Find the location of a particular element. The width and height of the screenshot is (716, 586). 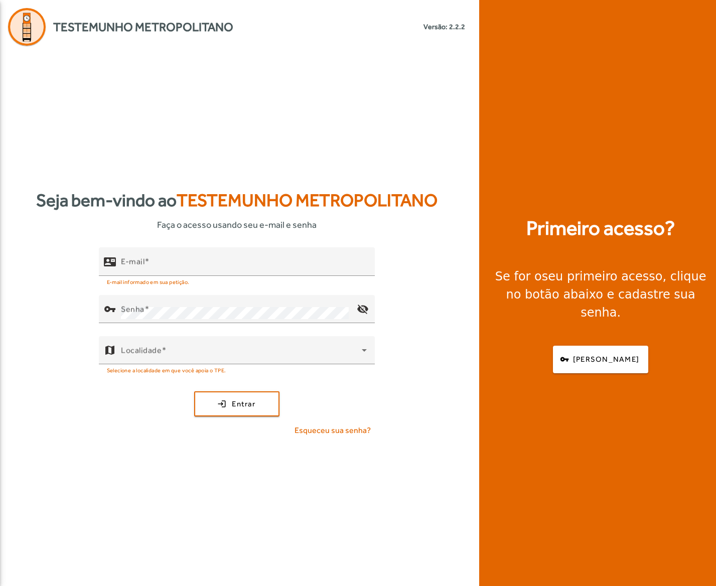

mat-icon: vpn_key is located at coordinates (110, 309).